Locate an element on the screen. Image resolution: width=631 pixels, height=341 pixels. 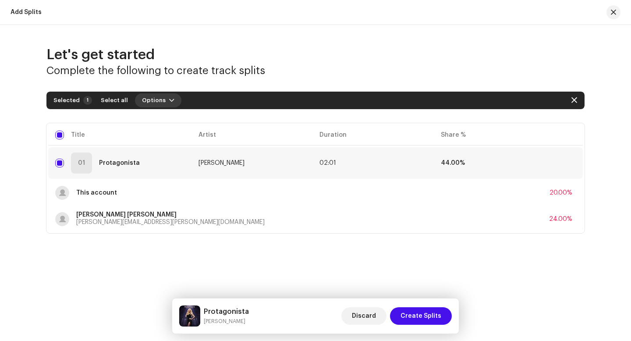
strong: 44.00% is located at coordinates (453, 163).